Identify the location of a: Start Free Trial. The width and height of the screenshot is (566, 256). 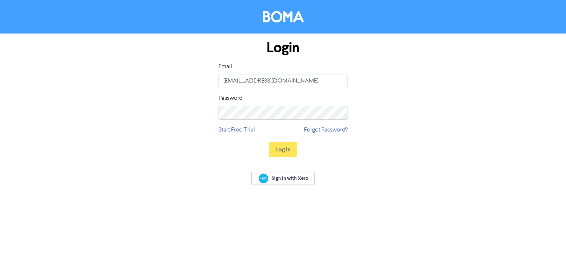
(237, 130).